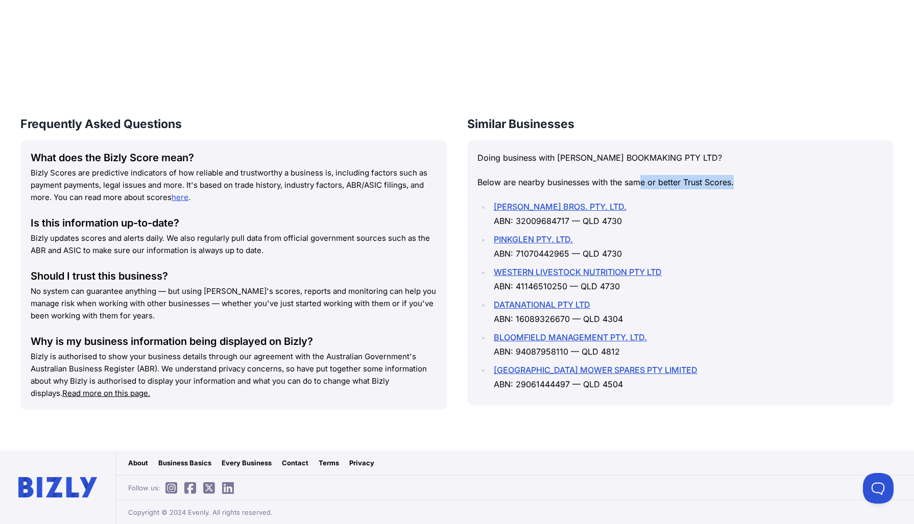 The width and height of the screenshot is (914, 524). Describe the element at coordinates (233, 158) in the screenshot. I see `div: What does the Bizly Score mean?` at that location.